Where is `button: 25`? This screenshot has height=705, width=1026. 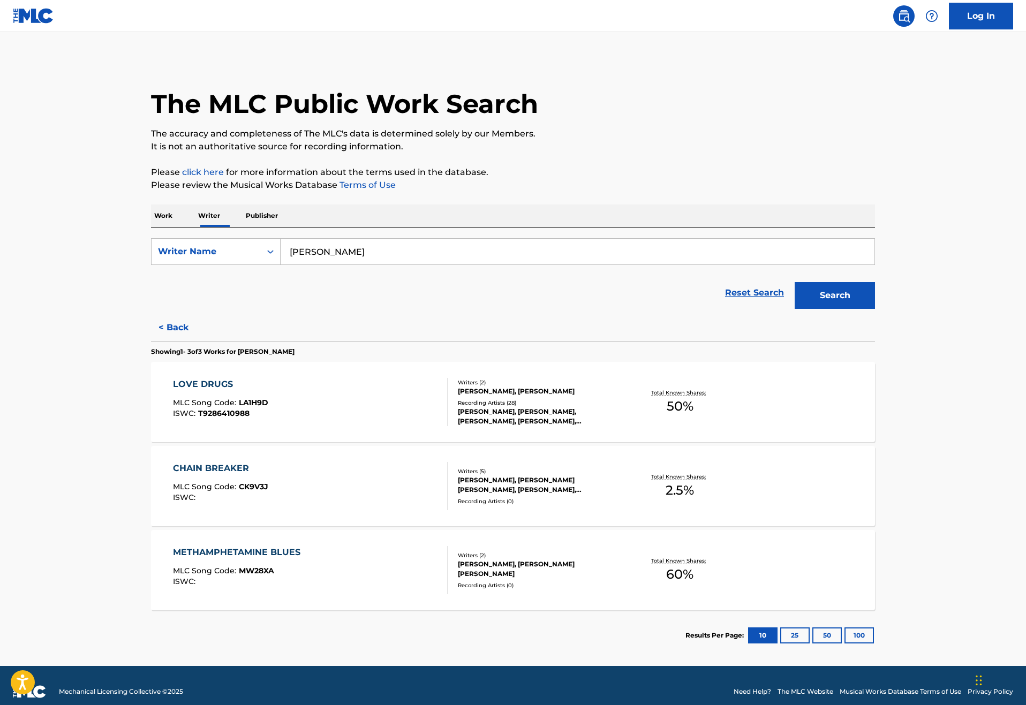 button: 25 is located at coordinates (795, 636).